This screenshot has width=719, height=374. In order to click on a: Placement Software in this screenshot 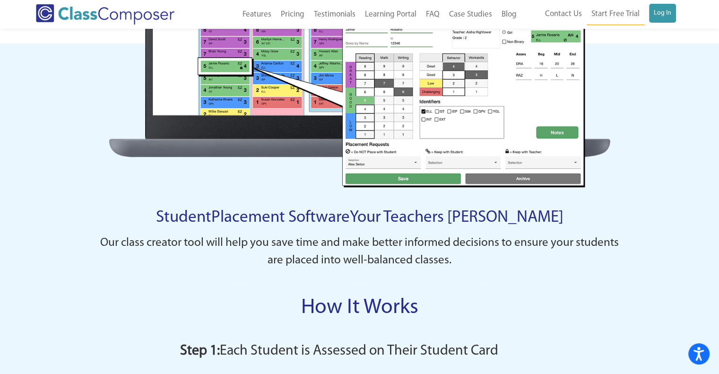, I will do `click(280, 218)`.